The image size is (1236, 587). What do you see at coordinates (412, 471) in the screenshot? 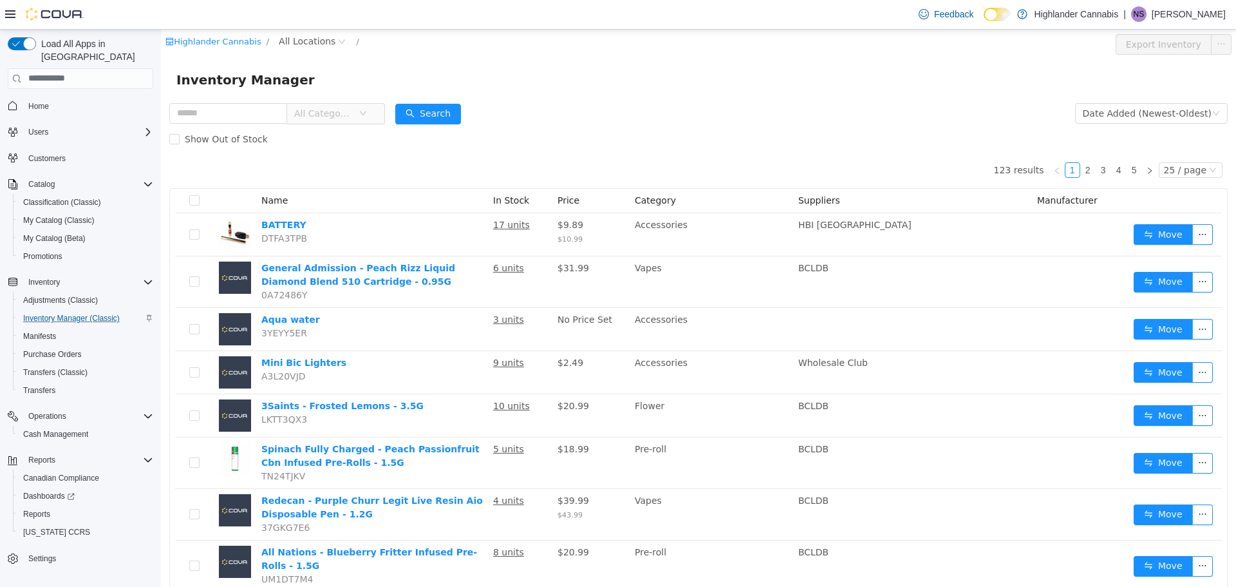
I see `span: $39.99` at bounding box center [412, 471].